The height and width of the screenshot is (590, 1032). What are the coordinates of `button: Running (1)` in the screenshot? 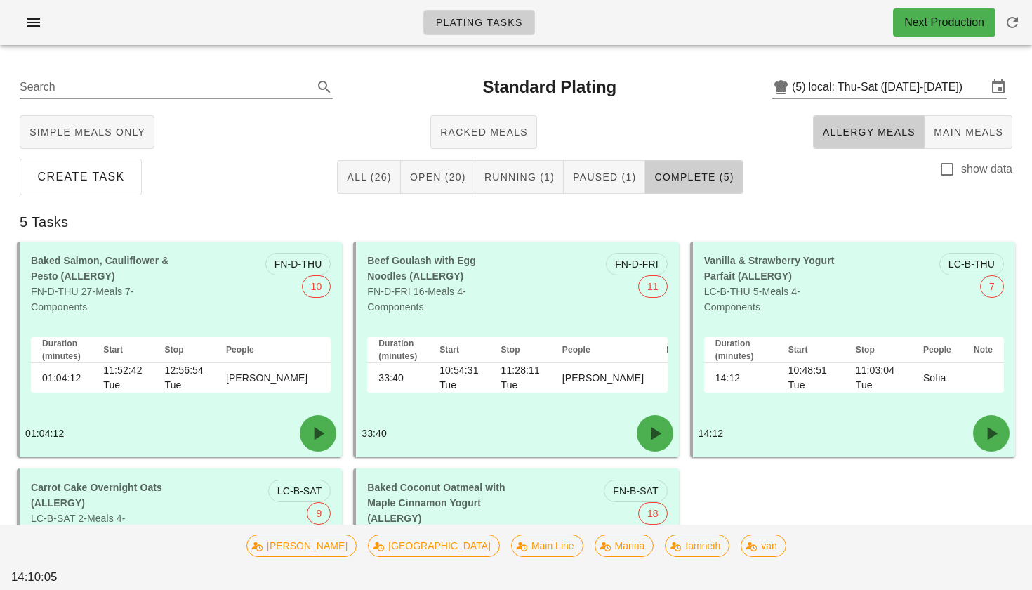 It's located at (520, 177).